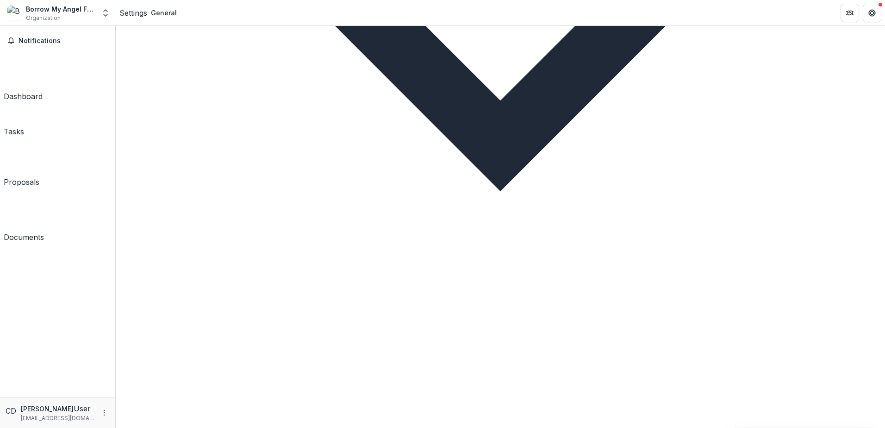 Image resolution: width=885 pixels, height=428 pixels. What do you see at coordinates (57, 41) in the screenshot?
I see `button: Notifications` at bounding box center [57, 41].